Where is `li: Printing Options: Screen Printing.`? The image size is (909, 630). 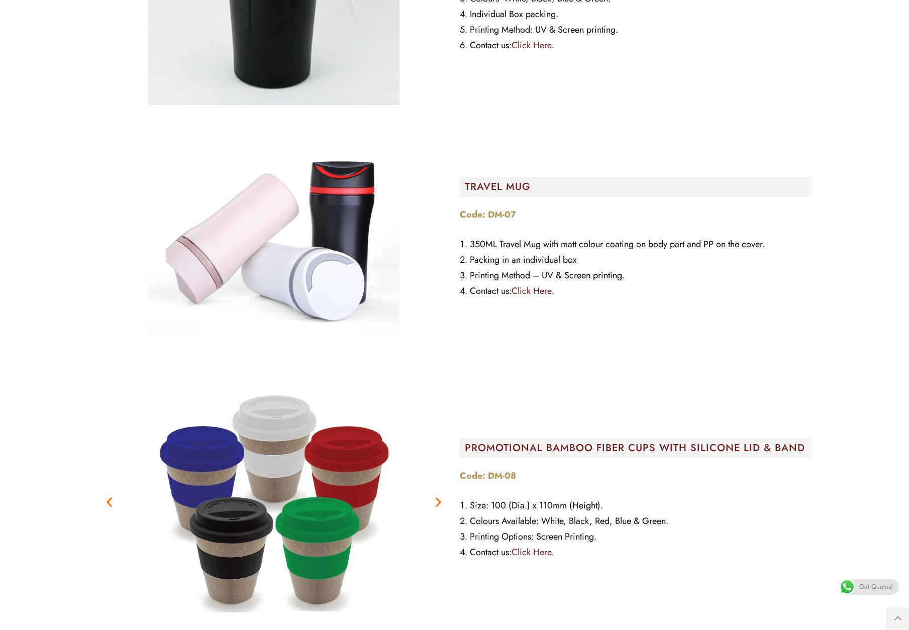
li: Printing Options: Screen Printing. is located at coordinates (636, 537).